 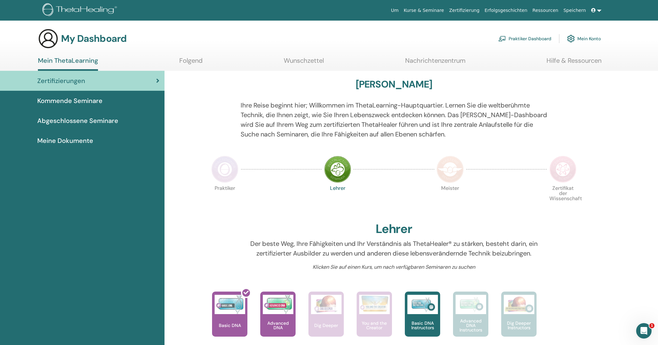 I want to click on p: Meister, so click(x=450, y=199).